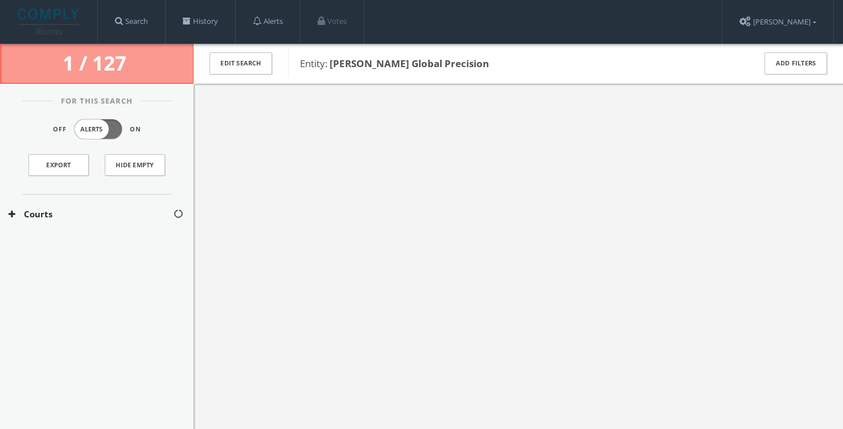 This screenshot has width=843, height=429. What do you see at coordinates (91, 214) in the screenshot?
I see `button: Courts` at bounding box center [91, 214].